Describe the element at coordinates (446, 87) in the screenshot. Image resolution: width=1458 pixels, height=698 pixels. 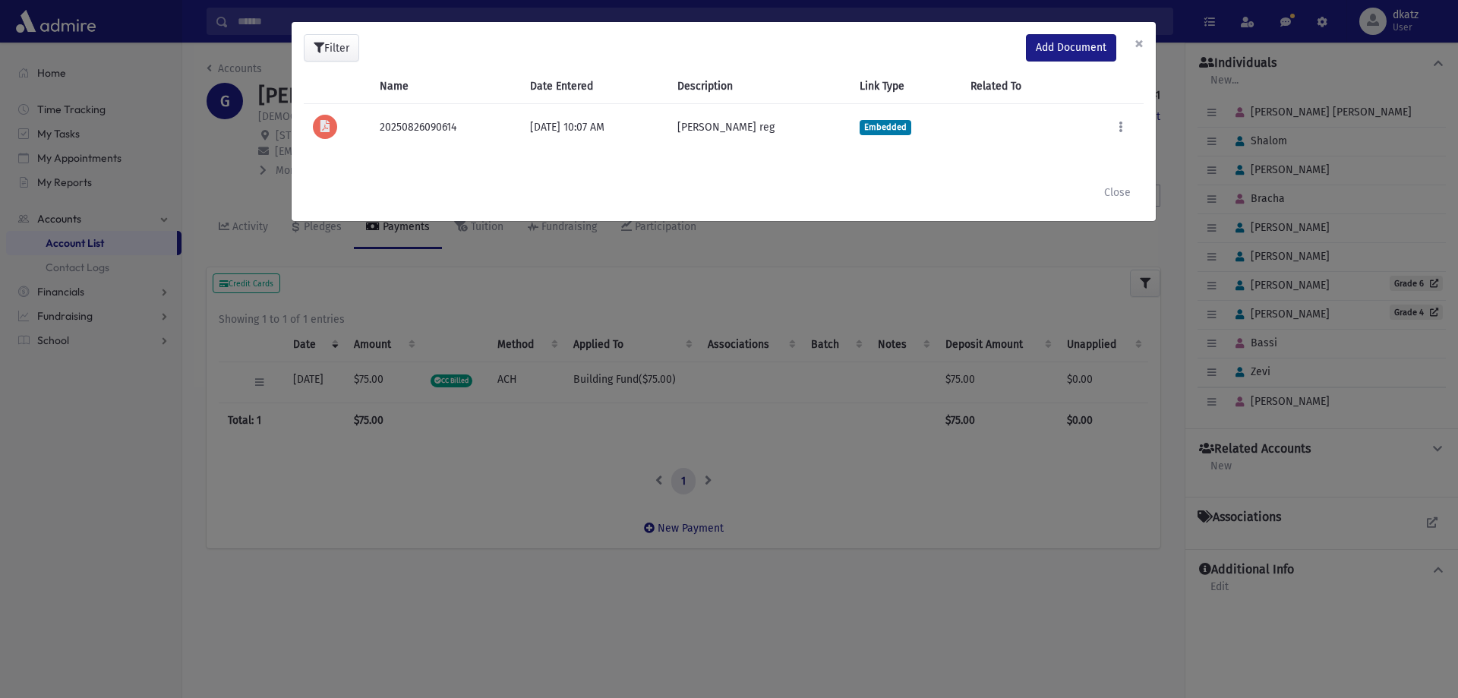
I see `th: Name` at that location.